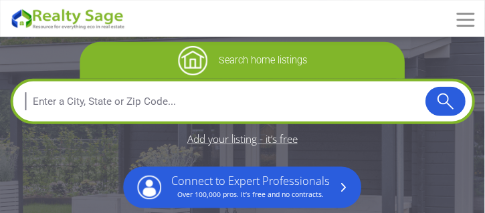  What do you see at coordinates (222, 102) in the screenshot?
I see `input: Enter a City, State or Zip Code...` at bounding box center [222, 102].